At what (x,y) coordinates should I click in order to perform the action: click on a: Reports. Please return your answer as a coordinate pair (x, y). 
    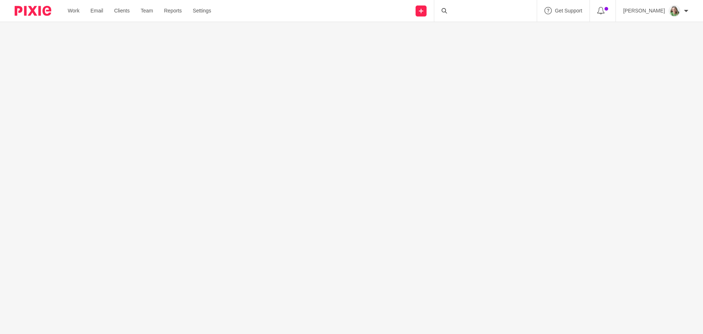
    Looking at the image, I should click on (173, 11).